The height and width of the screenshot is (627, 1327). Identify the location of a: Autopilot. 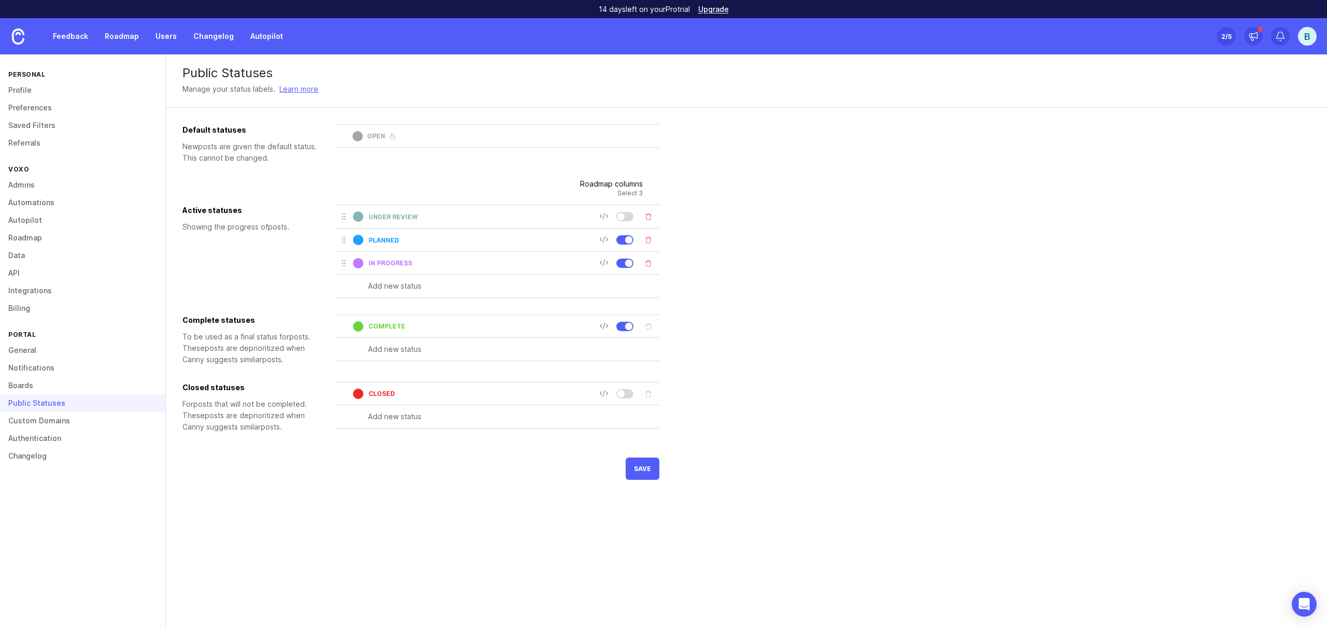
(266, 36).